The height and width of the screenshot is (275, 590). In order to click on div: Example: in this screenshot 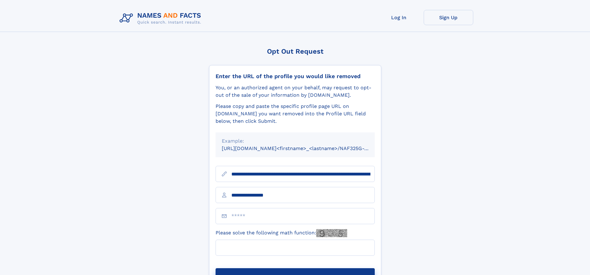, I will do `click(295, 141)`.